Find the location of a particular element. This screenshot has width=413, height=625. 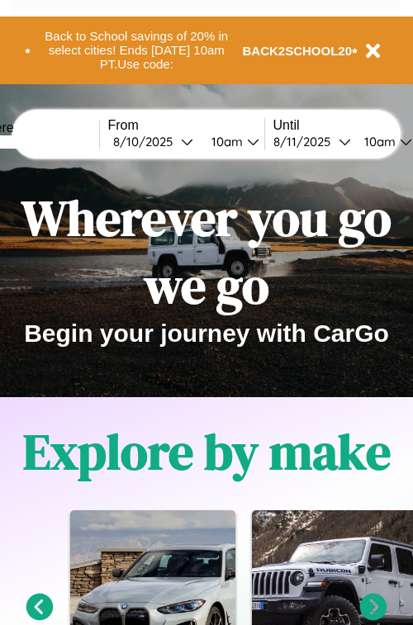

div: 8 / 10 / 2025 is located at coordinates (147, 141).